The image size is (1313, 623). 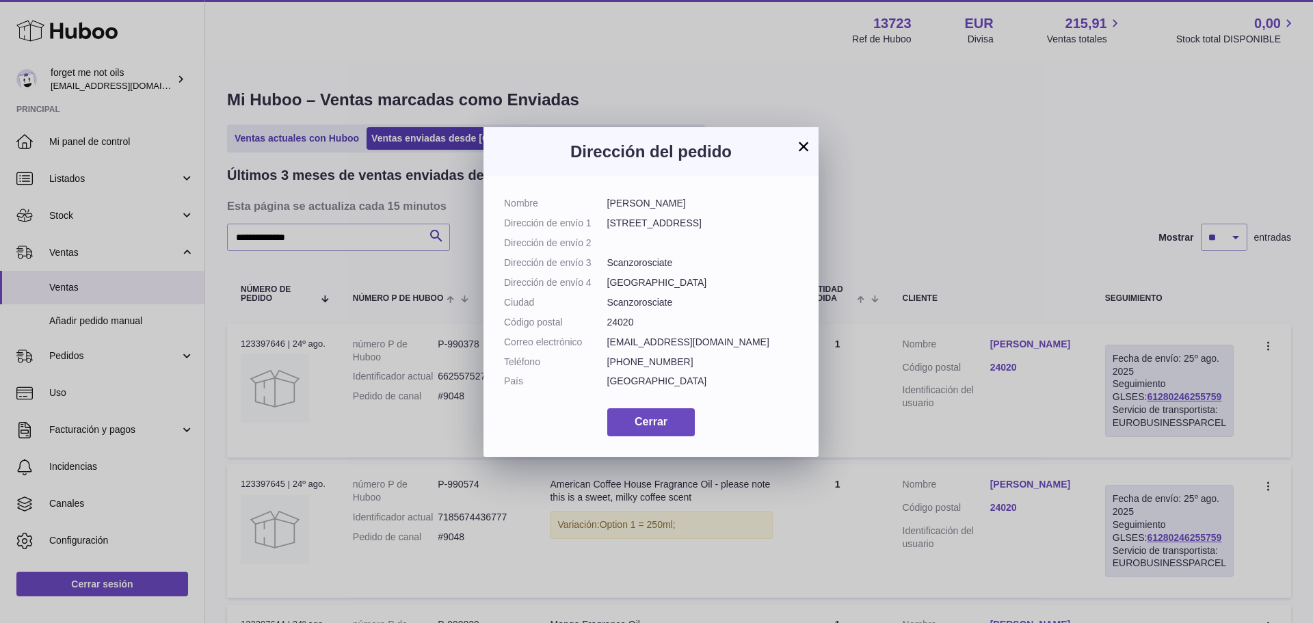 What do you see at coordinates (703, 322) in the screenshot?
I see `dd: 24020` at bounding box center [703, 322].